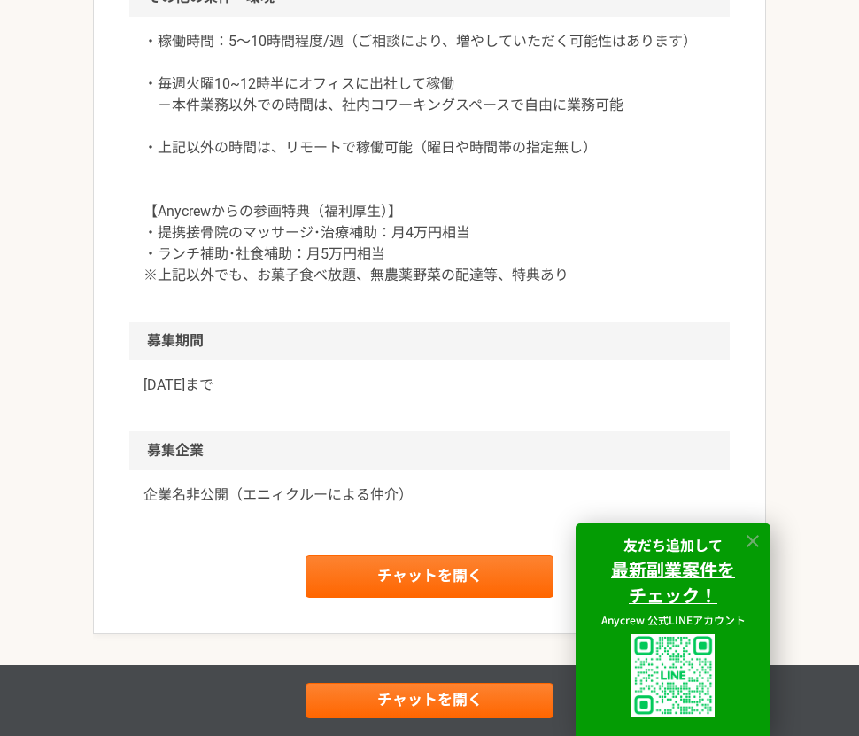  I want to click on p: ・稼働時間：5～10時間程度/週（ご相談により、増やしていただく可能性はあります） ・毎週火曜10~12時半にオフィスに出社して稼働 －本件業務以外での時間は、社内コワーキングスペースで自由に業..., so click(429, 158).